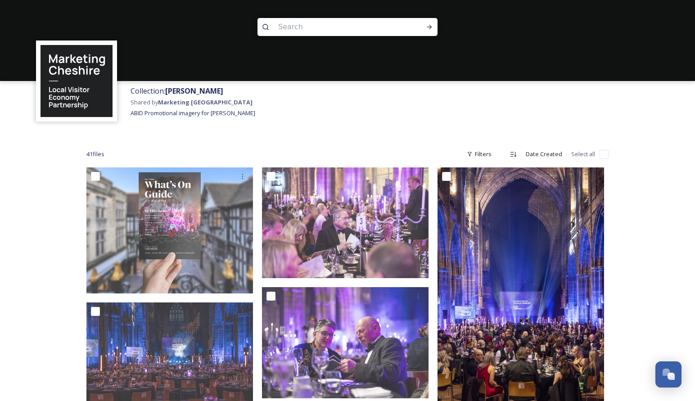 Image resolution: width=695 pixels, height=401 pixels. What do you see at coordinates (335, 27) in the screenshot?
I see `input: Search` at bounding box center [335, 27].